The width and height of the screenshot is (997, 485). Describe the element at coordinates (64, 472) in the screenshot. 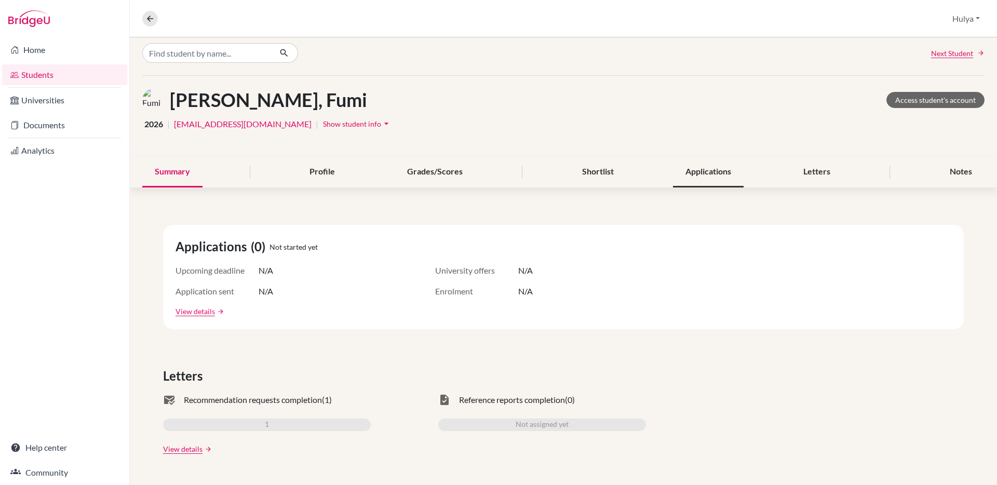

I see `a: Community` at that location.